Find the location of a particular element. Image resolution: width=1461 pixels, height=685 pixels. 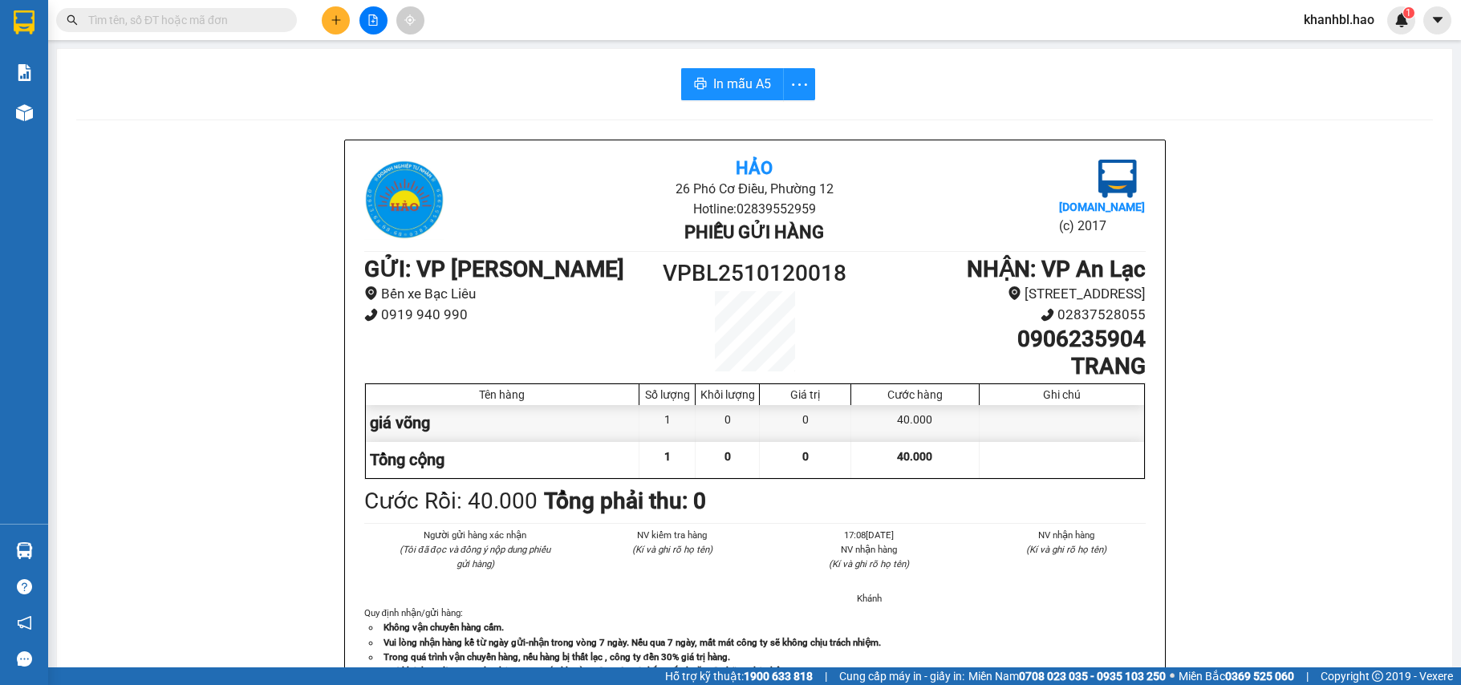

li: 0919 940 990 is located at coordinates (510, 314).